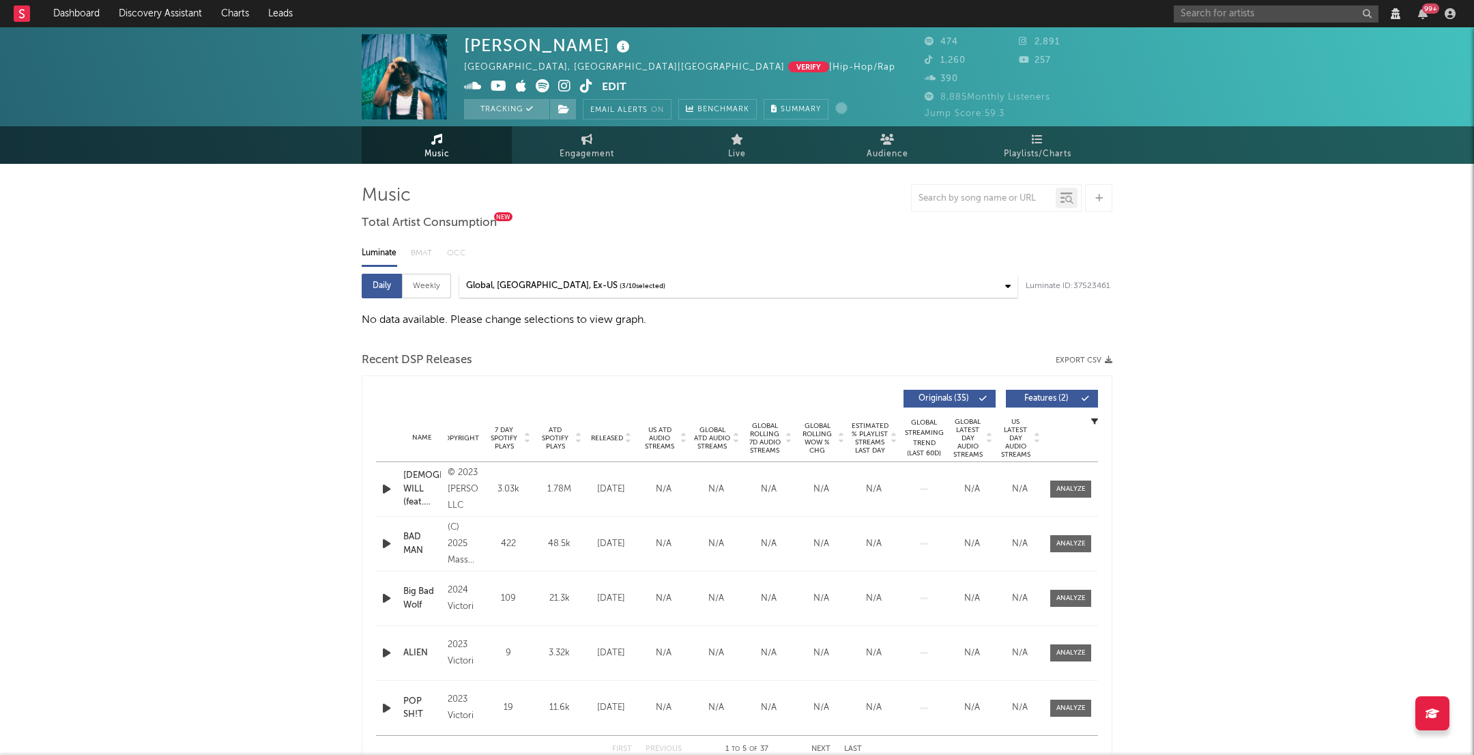 This screenshot has width=1474, height=755. I want to click on div: 19, so click(508, 708).